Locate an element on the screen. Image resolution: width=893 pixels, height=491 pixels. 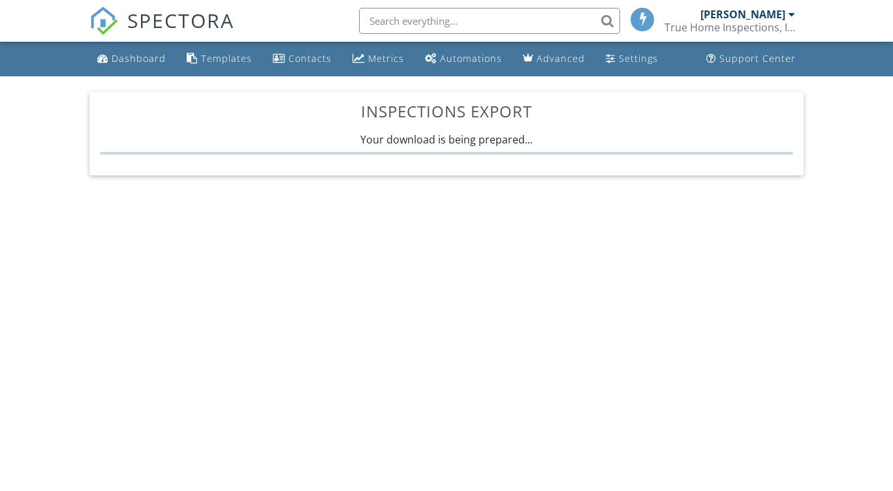
span: SPECTORA is located at coordinates (181, 20).